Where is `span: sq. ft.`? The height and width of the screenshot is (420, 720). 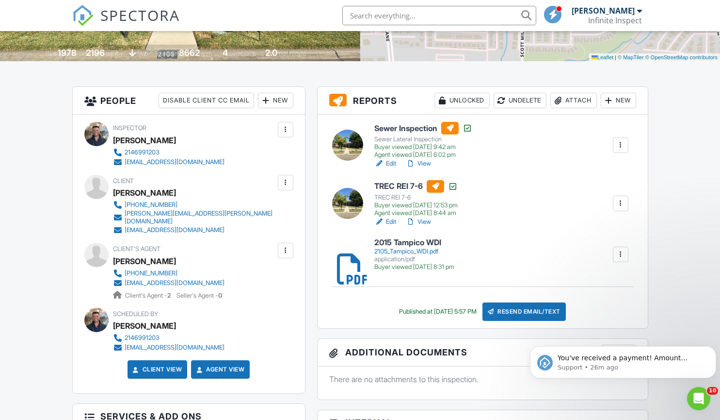 span: sq. ft. is located at coordinates (113, 53).